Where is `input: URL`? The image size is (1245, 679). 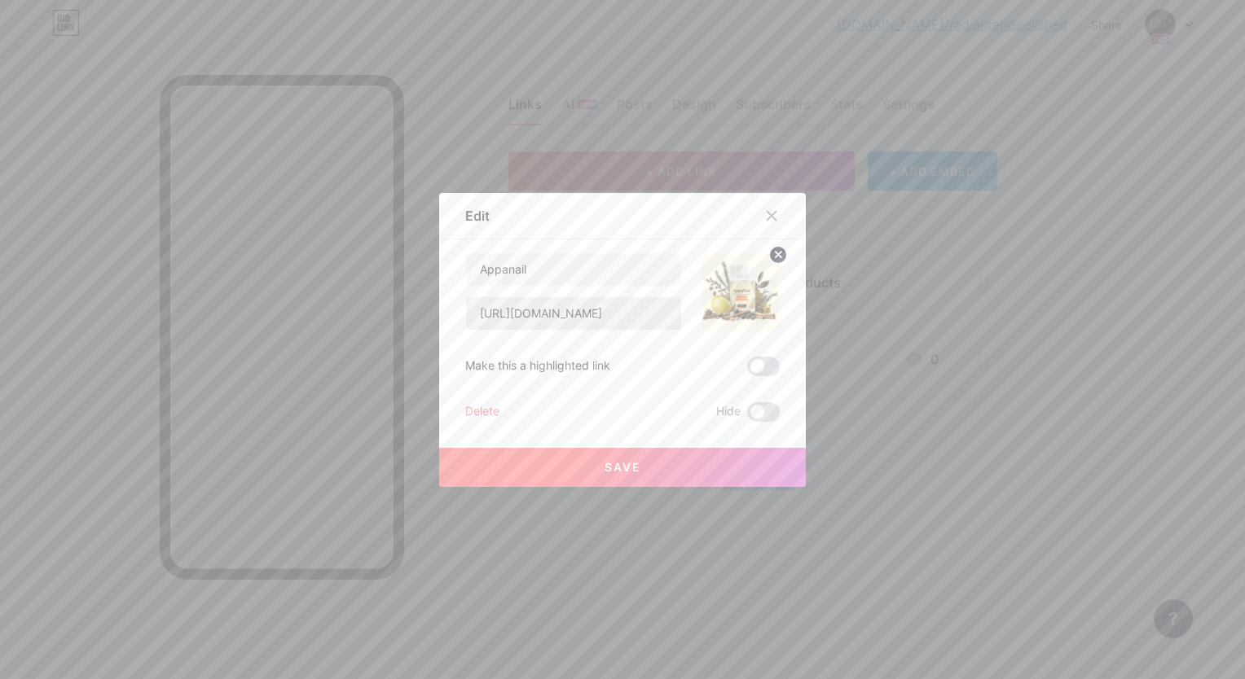
input: URL is located at coordinates (574, 314).